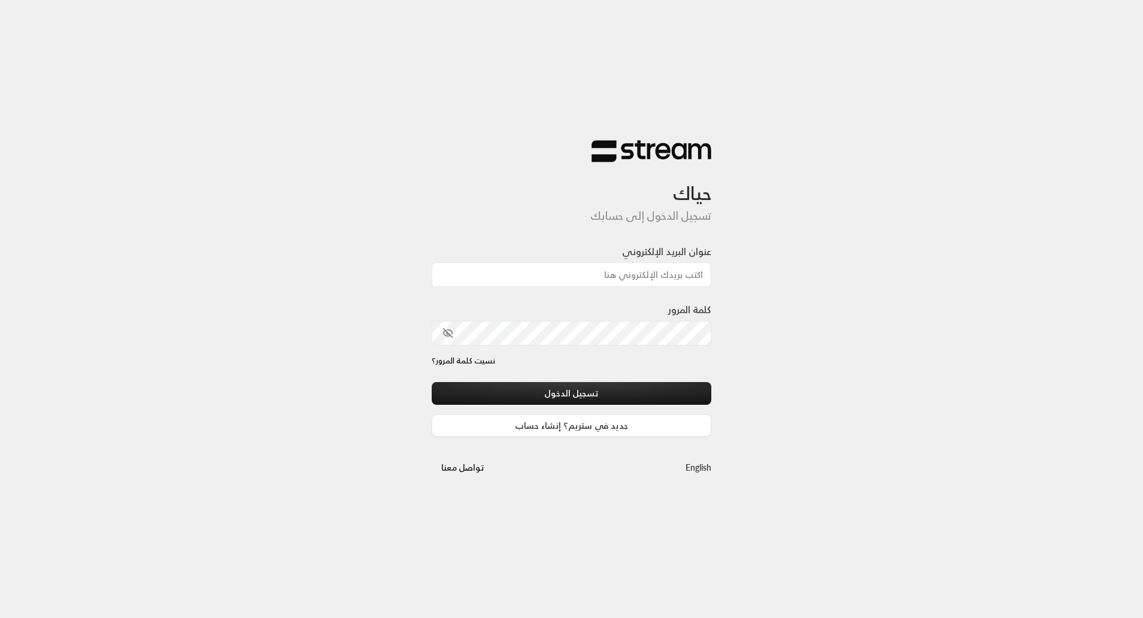 The height and width of the screenshot is (618, 1143). What do you see at coordinates (651, 151) in the screenshot?
I see `img: Stream Logo` at bounding box center [651, 151].